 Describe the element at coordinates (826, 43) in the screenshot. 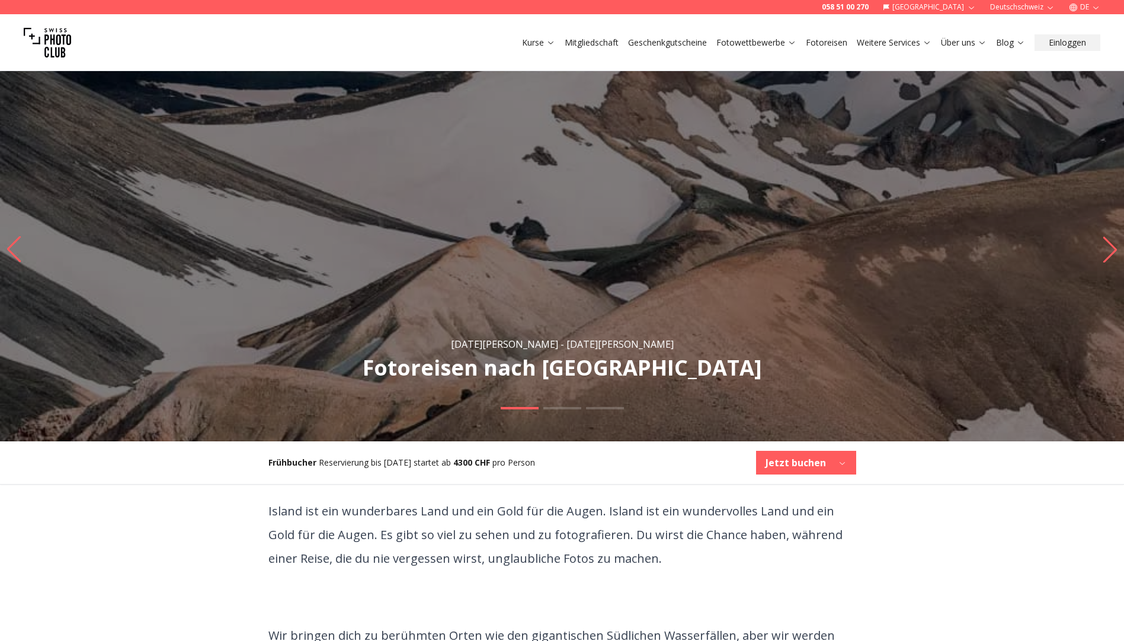

I see `button: Fotoreisen` at that location.